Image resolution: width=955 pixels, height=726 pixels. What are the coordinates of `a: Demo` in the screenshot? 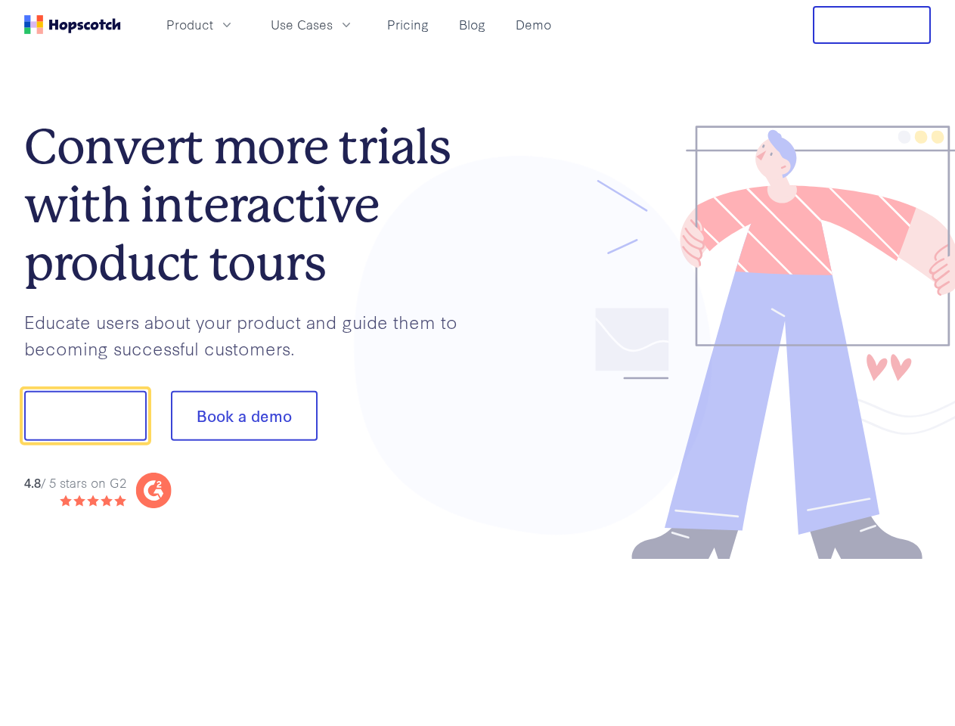 It's located at (533, 24).